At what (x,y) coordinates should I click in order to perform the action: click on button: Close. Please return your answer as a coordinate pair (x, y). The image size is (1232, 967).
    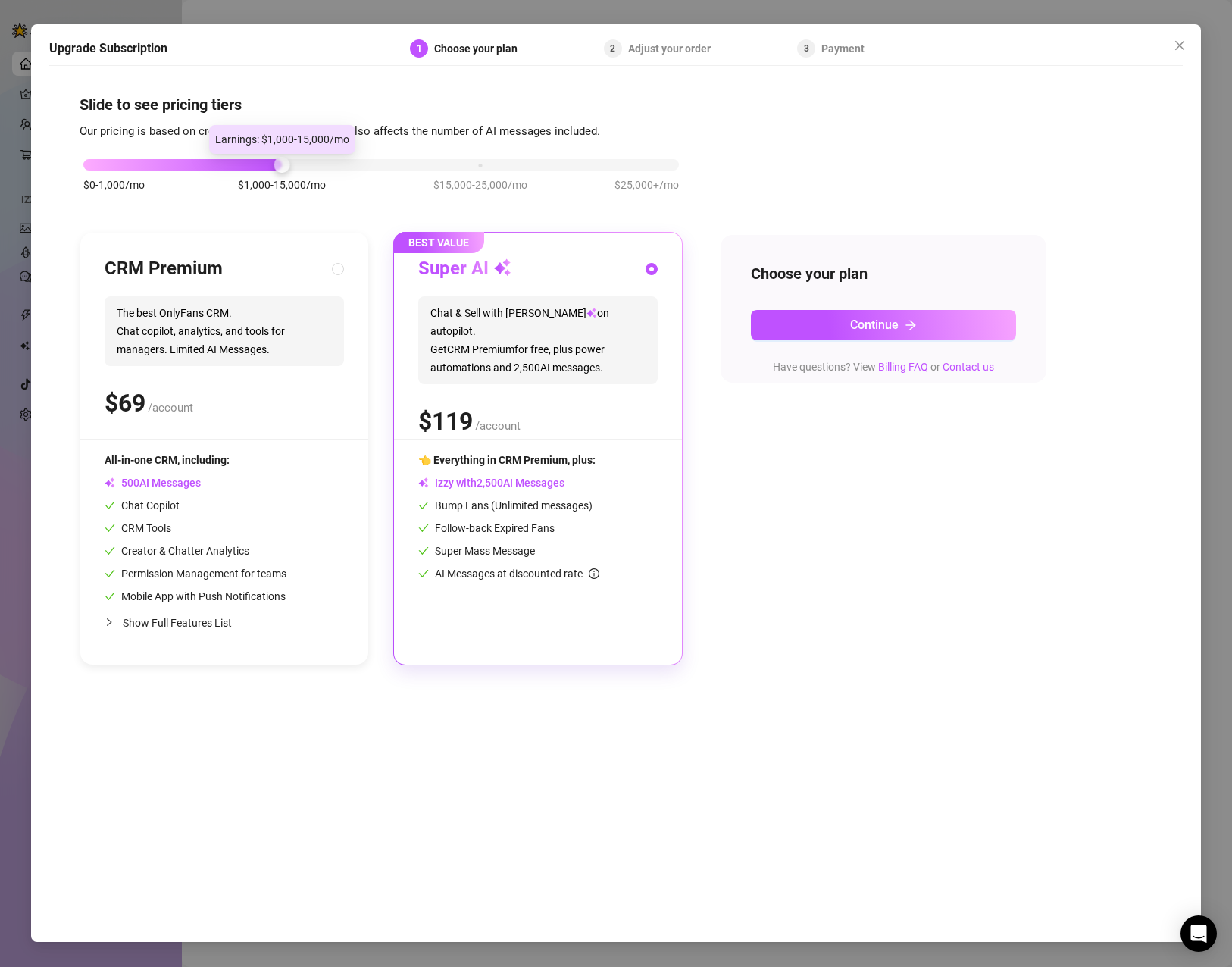
    Looking at the image, I should click on (1180, 45).